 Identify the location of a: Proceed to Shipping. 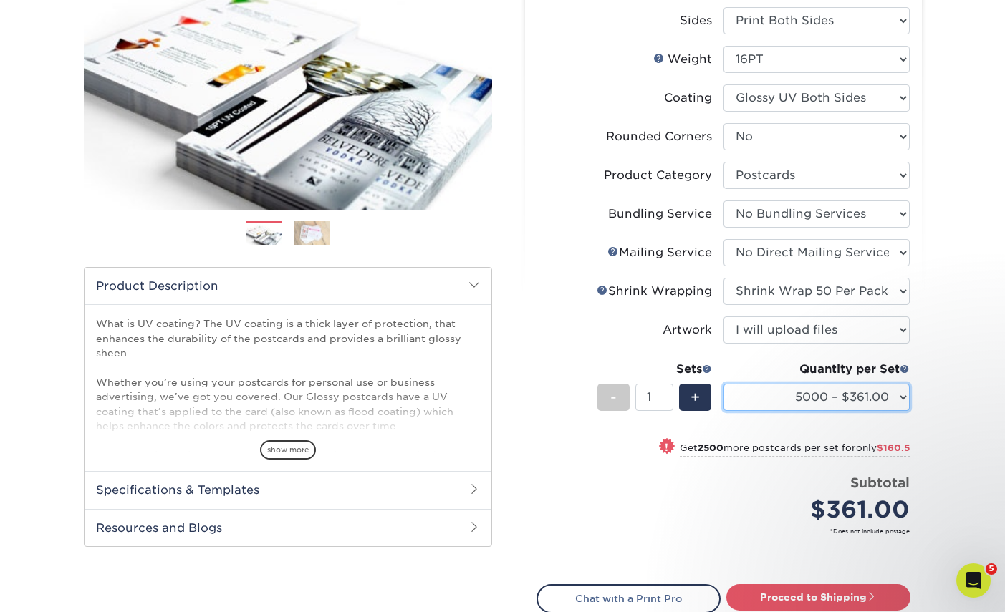
(818, 597).